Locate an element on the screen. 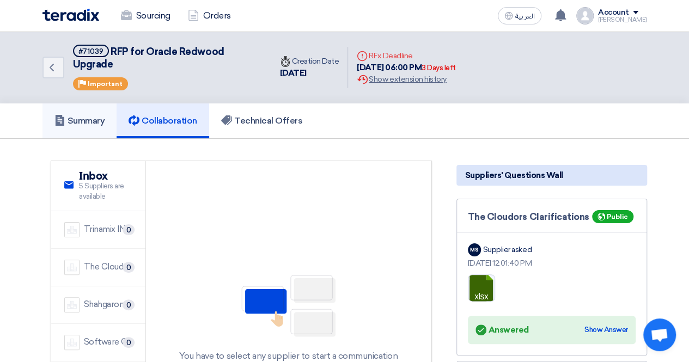  span: العربية is located at coordinates (525, 16).